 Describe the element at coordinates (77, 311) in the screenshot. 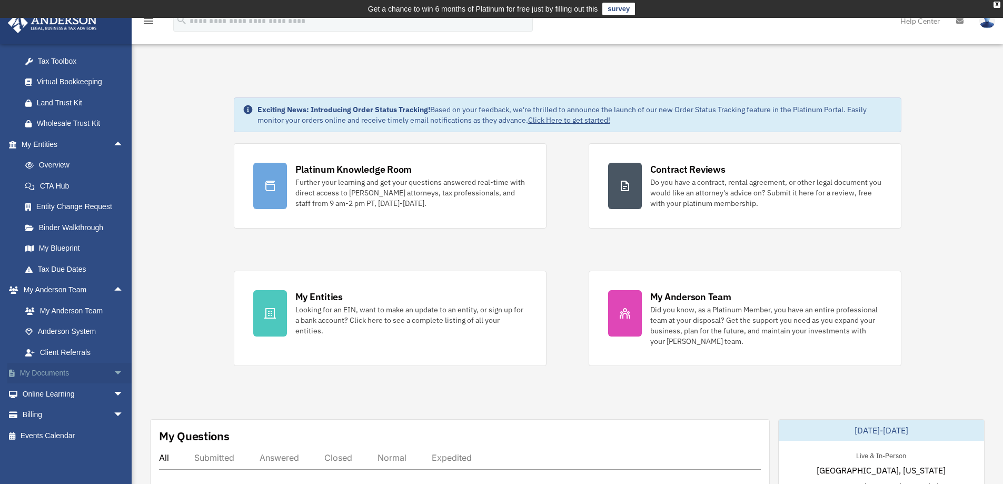

I see `a: My Anderson Team` at that location.